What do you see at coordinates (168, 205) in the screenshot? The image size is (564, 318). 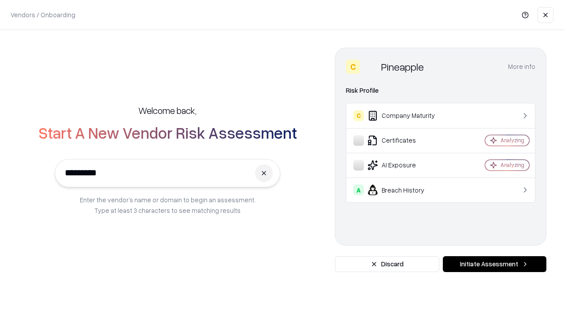 I see `p: Enter the vendor’s name or domain to begin an assessment. Type at least 3 characters to see match...` at bounding box center [168, 205].